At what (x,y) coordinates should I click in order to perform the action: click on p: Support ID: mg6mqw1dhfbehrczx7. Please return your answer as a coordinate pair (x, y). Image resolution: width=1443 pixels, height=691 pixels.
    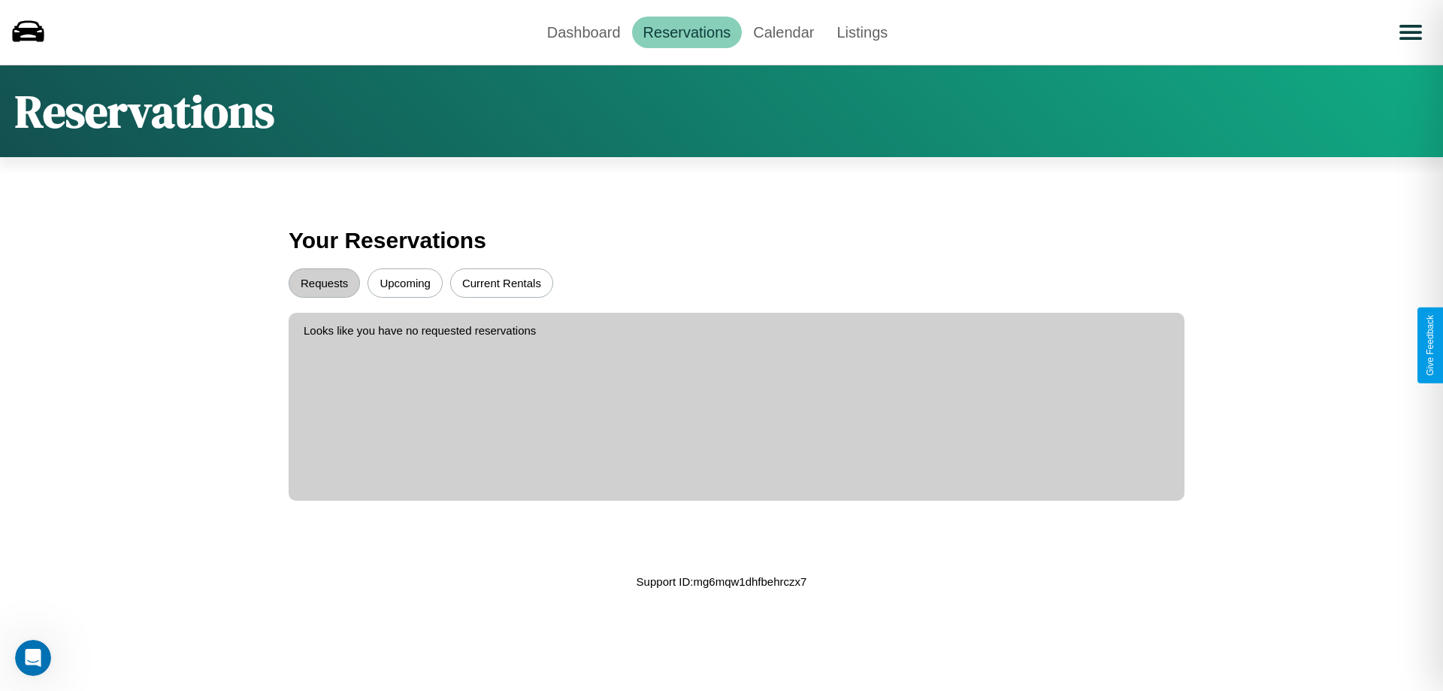
    Looking at the image, I should click on (722, 581).